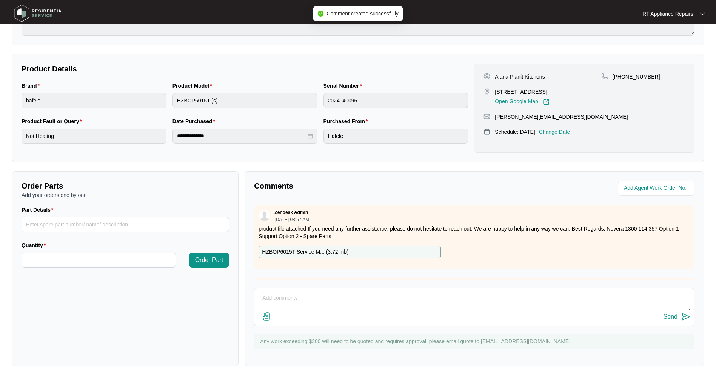 Image resolution: width=716 pixels, height=378 pixels. What do you see at coordinates (99, 260) in the screenshot?
I see `input: Quantity` at bounding box center [99, 260].